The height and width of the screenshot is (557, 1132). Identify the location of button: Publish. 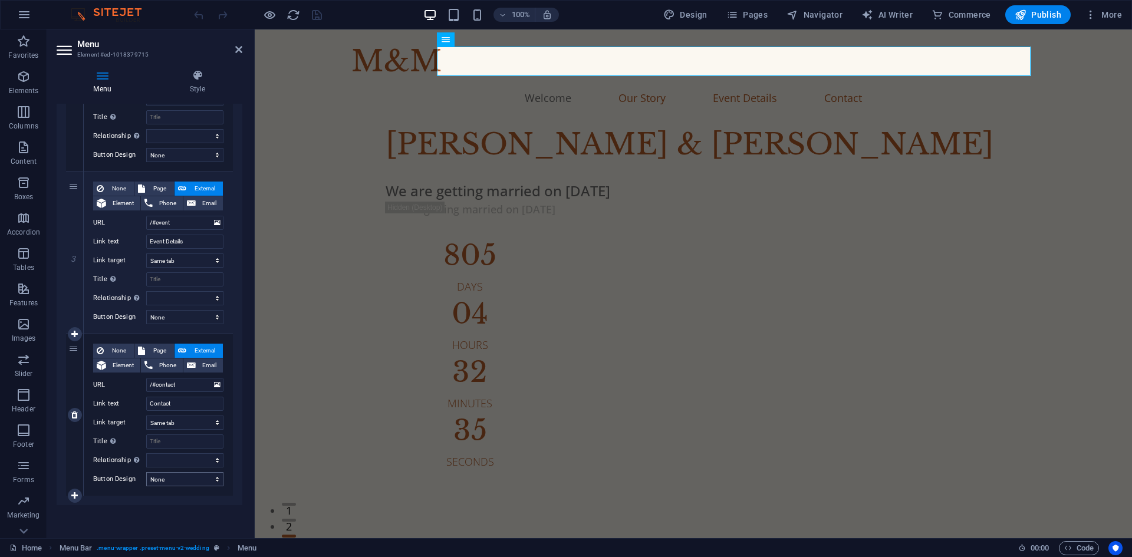
(1038, 15).